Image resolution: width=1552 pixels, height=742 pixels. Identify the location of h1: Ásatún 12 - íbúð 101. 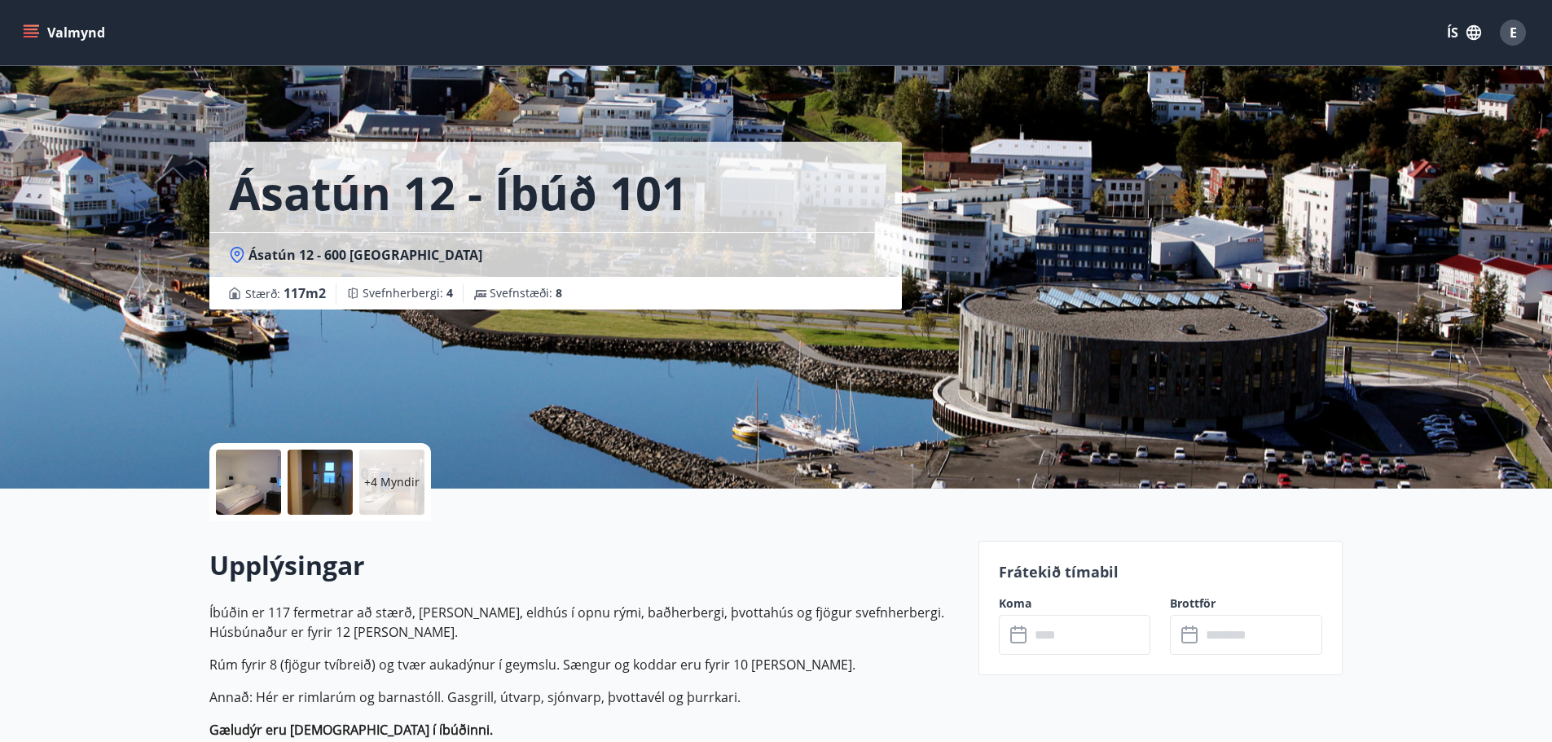
(458, 192).